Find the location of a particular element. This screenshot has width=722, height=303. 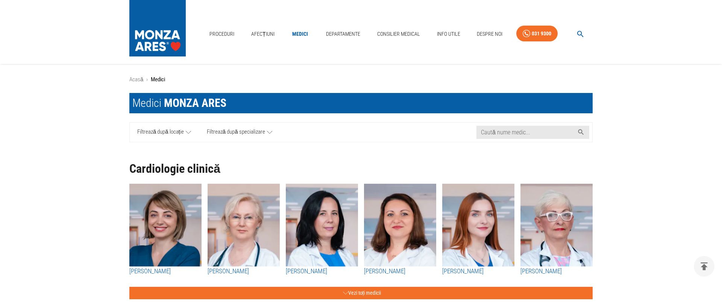

a: Departamente is located at coordinates (343, 34).